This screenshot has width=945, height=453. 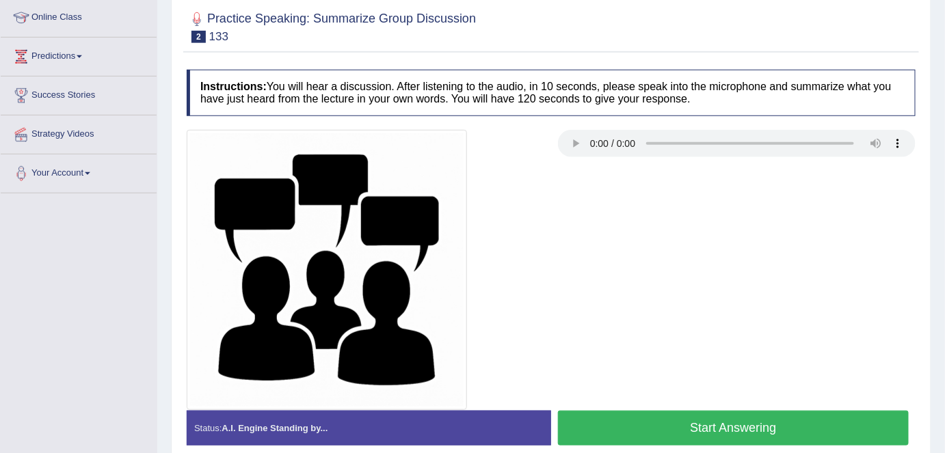 I want to click on a: Success Stories, so click(x=79, y=94).